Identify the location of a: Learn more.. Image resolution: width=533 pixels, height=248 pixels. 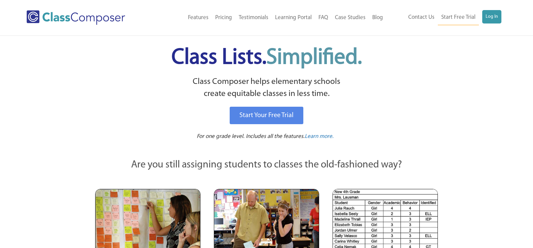
(319, 137).